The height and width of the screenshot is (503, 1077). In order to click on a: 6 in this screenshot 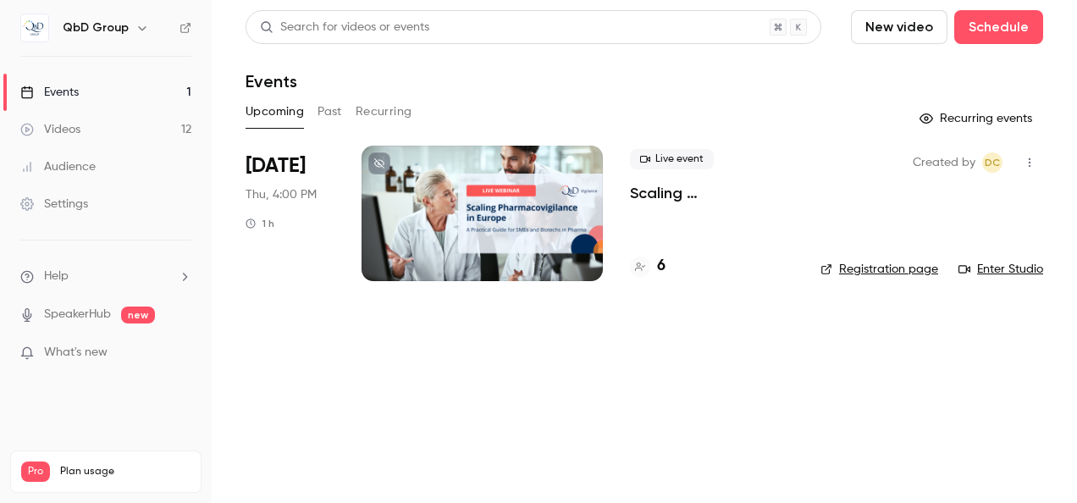, I will do `click(647, 266)`.